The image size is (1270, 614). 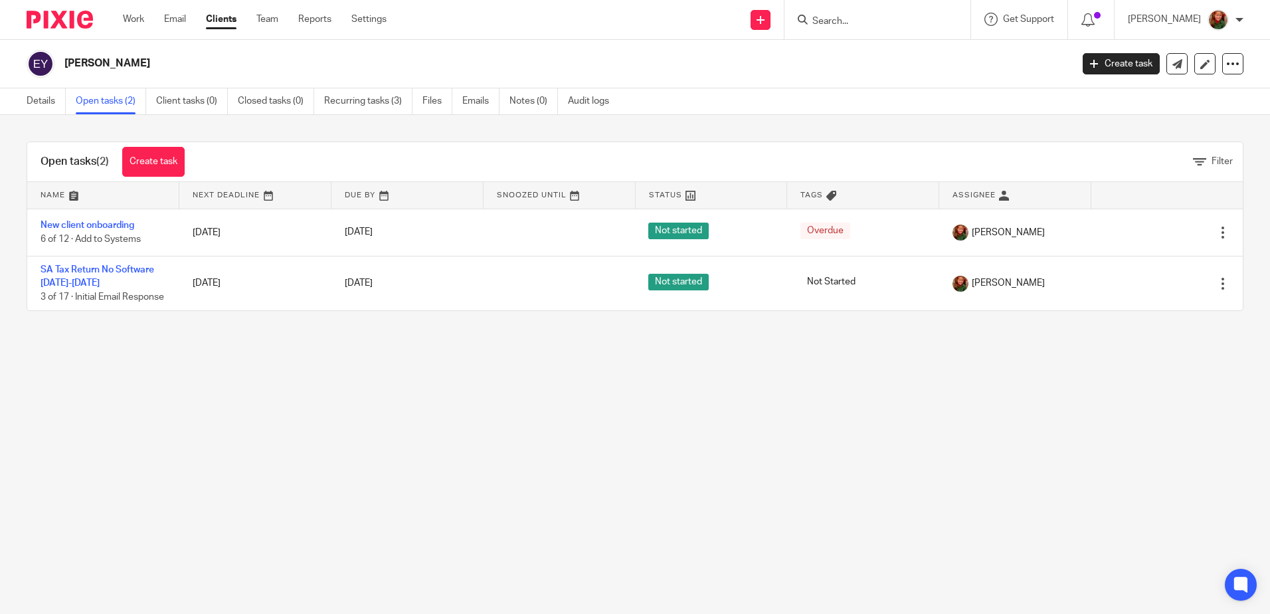 What do you see at coordinates (666, 195) in the screenshot?
I see `span: Status` at bounding box center [666, 195].